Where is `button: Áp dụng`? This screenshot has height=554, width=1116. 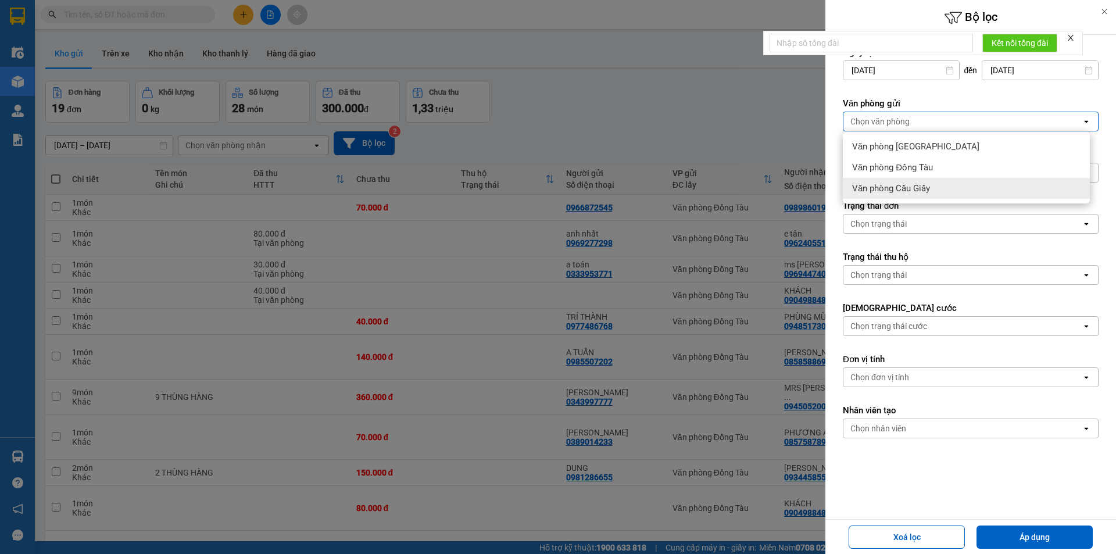 button: Áp dụng is located at coordinates (1035, 537).